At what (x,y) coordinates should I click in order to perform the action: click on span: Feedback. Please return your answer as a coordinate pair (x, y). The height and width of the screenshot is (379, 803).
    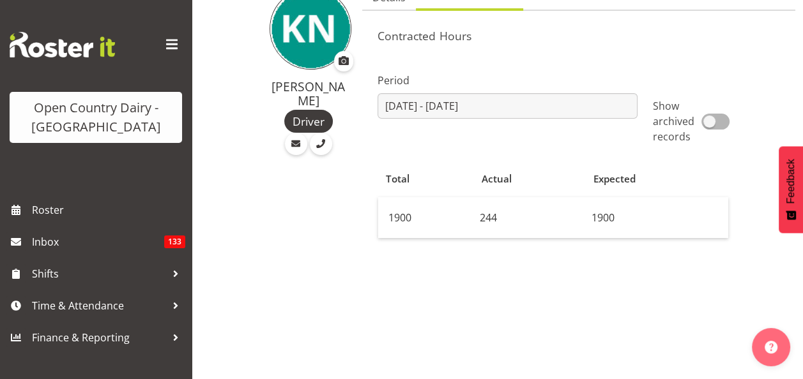
    Looking at the image, I should click on (791, 181).